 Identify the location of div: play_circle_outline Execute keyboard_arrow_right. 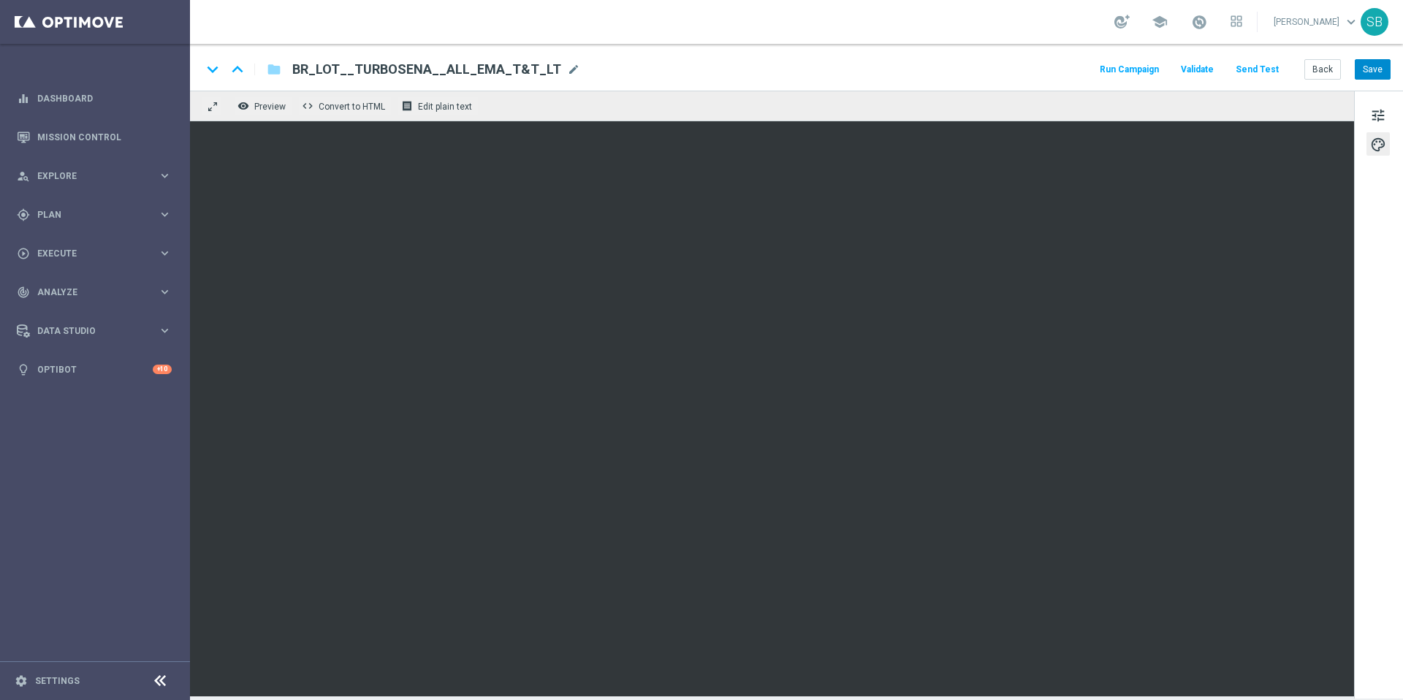
(94, 254).